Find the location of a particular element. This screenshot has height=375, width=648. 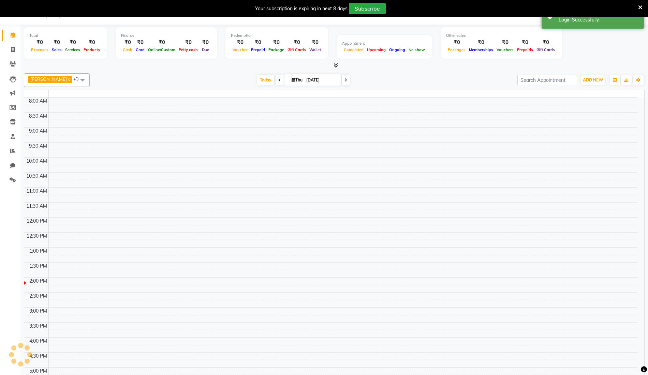

div: Appointment is located at coordinates (385, 43).